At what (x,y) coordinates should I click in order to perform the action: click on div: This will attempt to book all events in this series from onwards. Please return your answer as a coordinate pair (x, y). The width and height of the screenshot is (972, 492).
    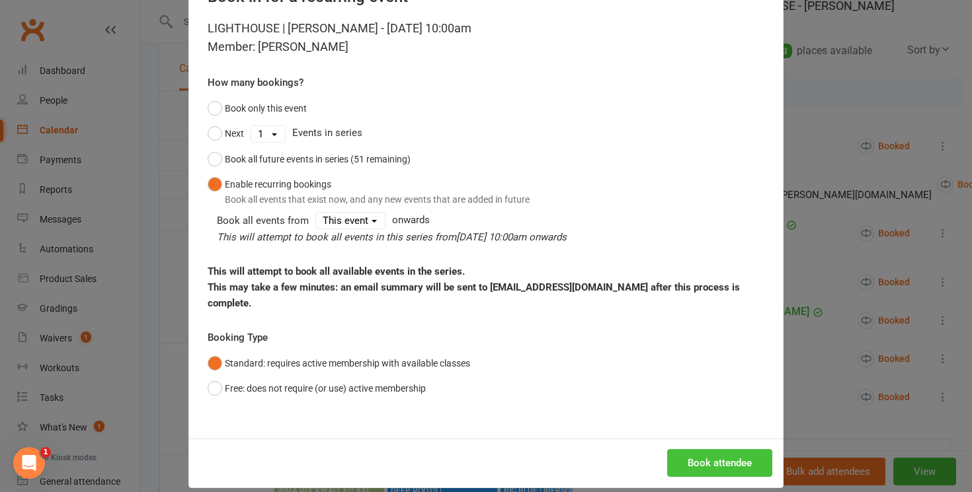
    Looking at the image, I should click on (491, 237).